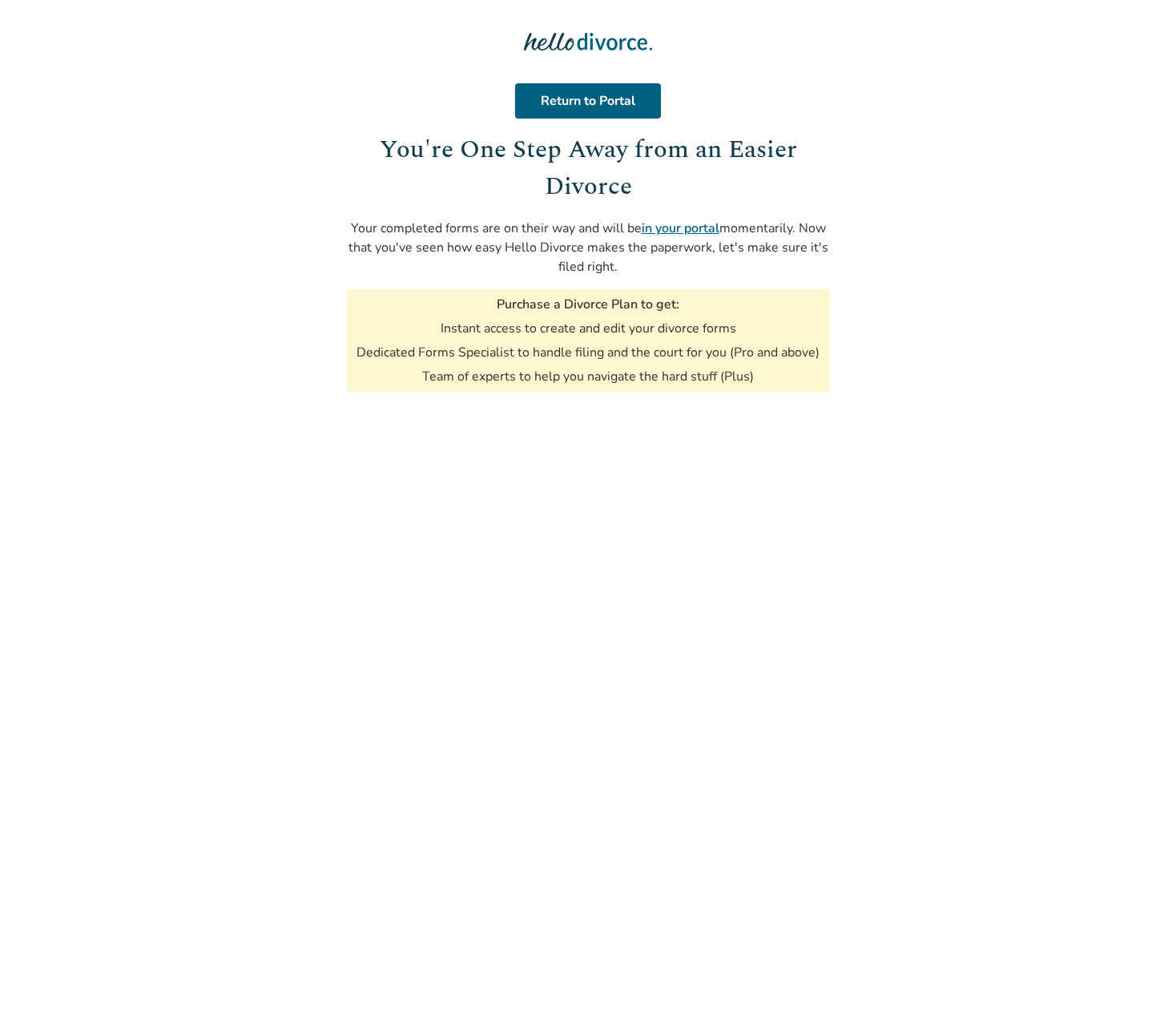 This screenshot has width=1176, height=1031. What do you see at coordinates (680, 228) in the screenshot?
I see `a: in your portal` at bounding box center [680, 228].